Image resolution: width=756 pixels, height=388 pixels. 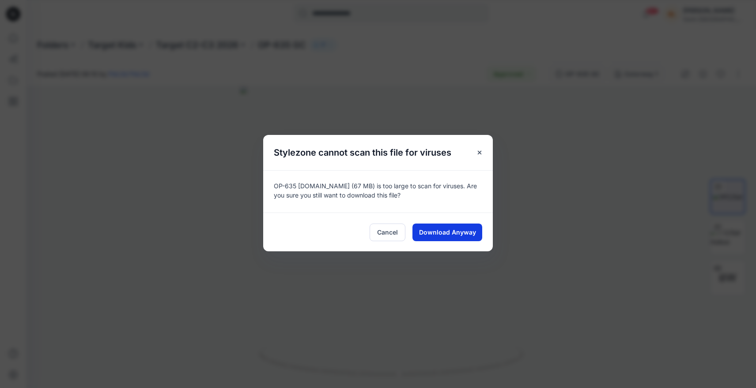 What do you see at coordinates (447, 233) in the screenshot?
I see `button: Download Anyway` at bounding box center [447, 233].